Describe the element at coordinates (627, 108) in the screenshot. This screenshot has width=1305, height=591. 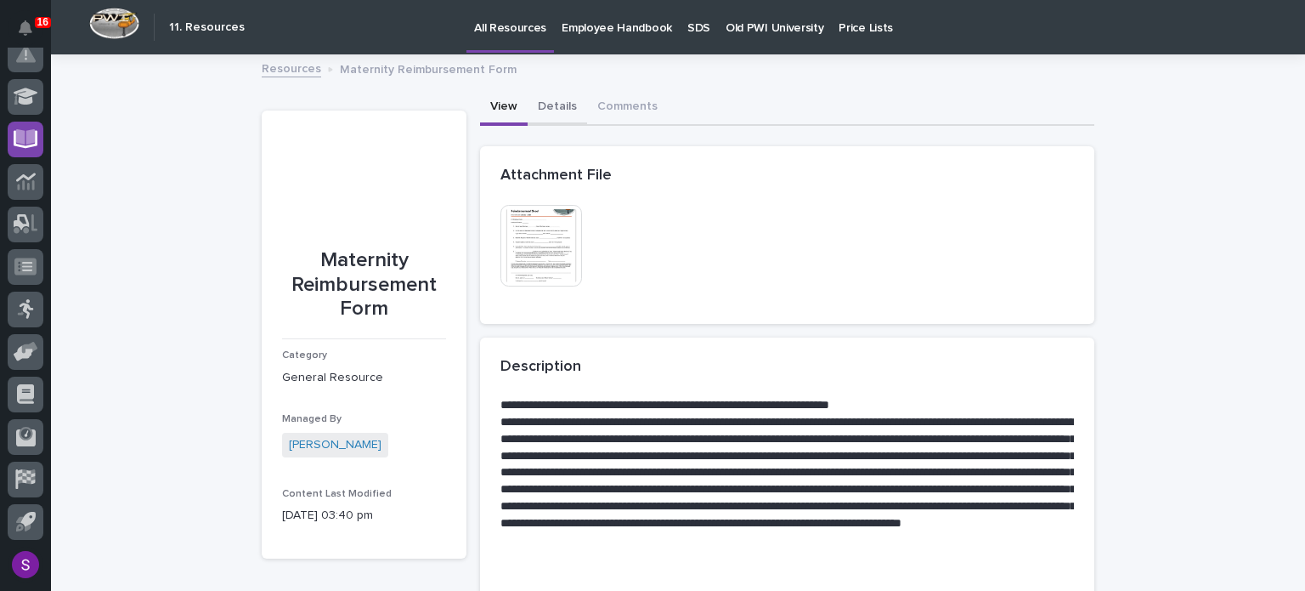
I see `button: Comments` at that location.